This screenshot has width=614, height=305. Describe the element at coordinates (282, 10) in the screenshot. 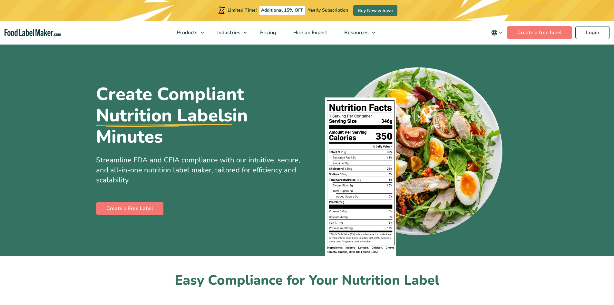

I see `span: Additional 15% OFF` at that location.